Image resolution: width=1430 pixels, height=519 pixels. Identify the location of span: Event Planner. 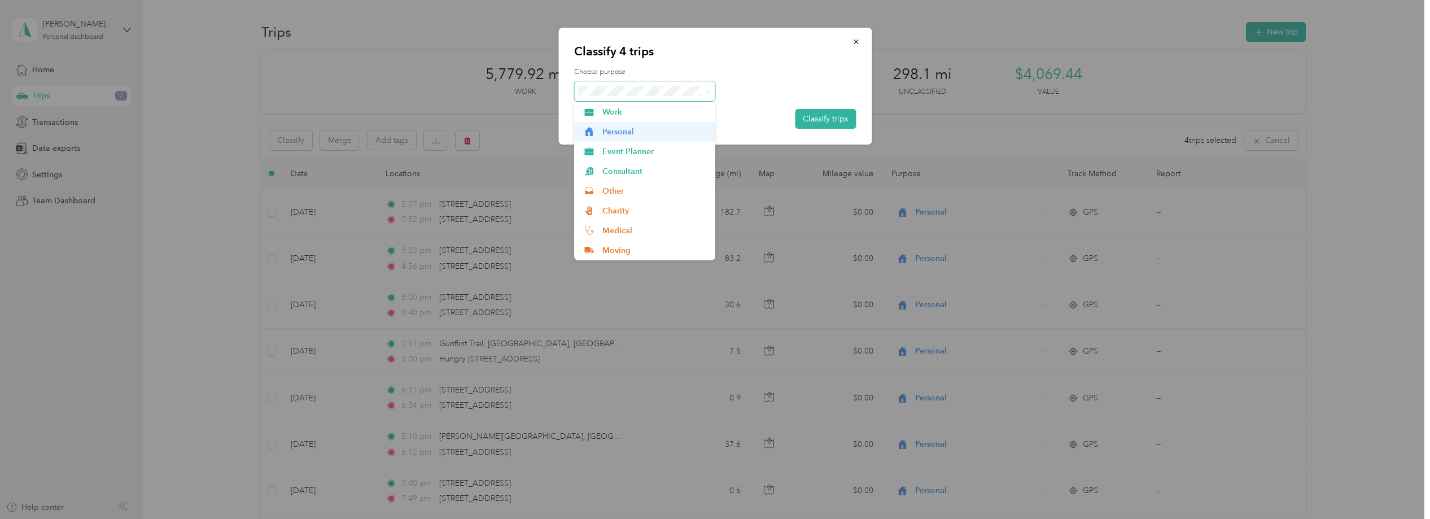
(655, 151).